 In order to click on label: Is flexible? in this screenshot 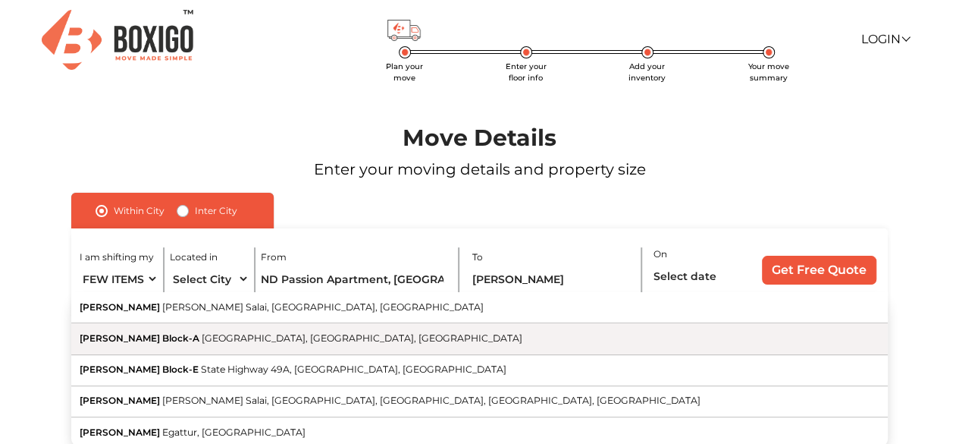, I will do `click(694, 296)`.